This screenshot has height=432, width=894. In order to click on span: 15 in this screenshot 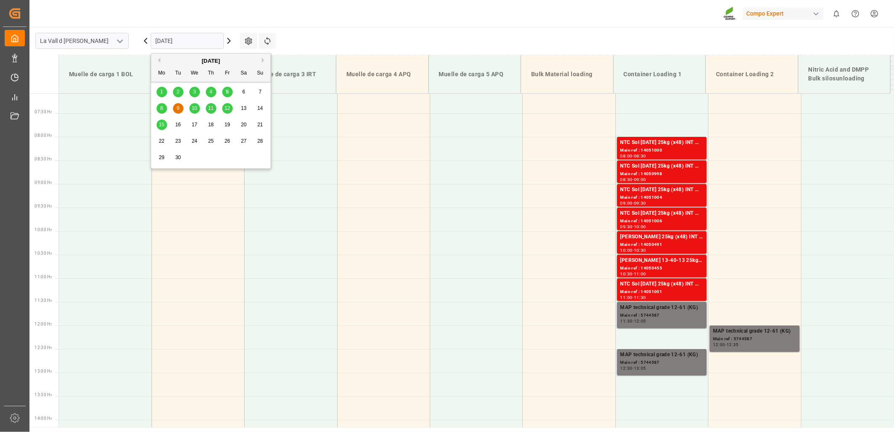, I will do `click(161, 125)`.